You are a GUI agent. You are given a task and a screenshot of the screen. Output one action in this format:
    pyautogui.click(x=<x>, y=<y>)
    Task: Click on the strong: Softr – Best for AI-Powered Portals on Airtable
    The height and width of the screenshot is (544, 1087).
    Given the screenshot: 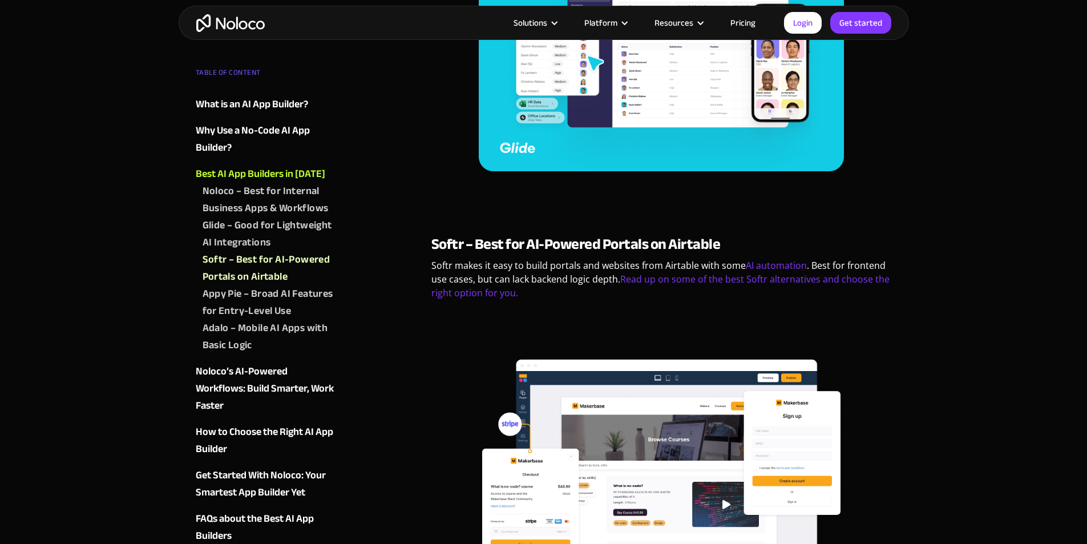 What is the action you would take?
    pyautogui.click(x=576, y=244)
    